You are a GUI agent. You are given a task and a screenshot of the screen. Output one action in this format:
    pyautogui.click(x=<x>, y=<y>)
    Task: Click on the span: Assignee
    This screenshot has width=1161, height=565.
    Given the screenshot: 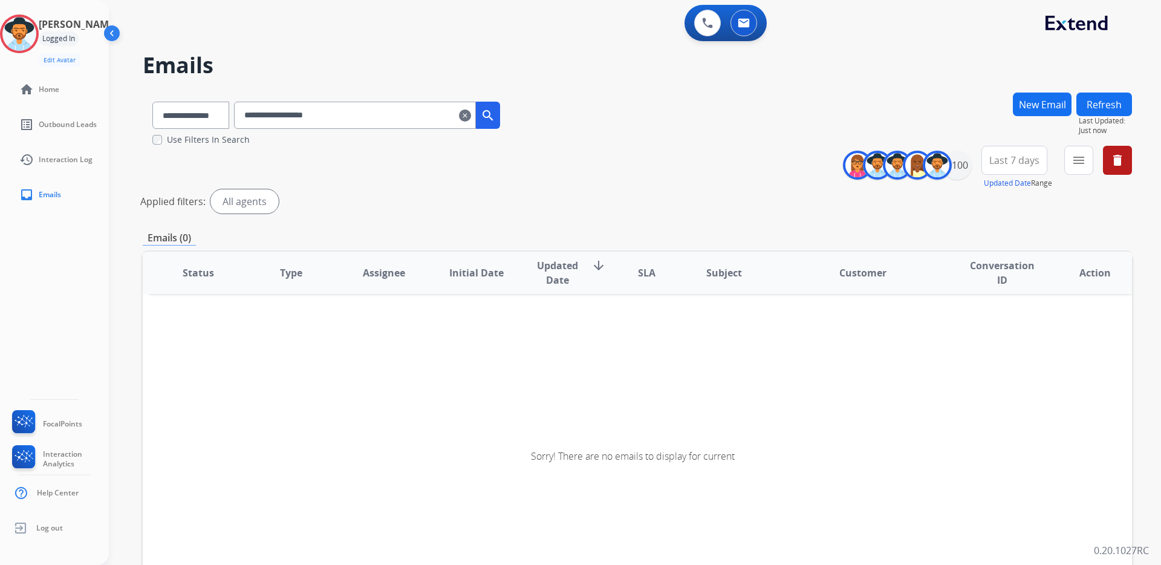 What is the action you would take?
    pyautogui.click(x=384, y=273)
    